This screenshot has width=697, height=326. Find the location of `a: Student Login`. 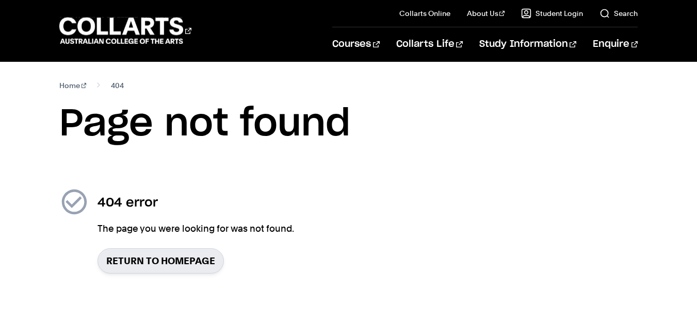

a: Student Login is located at coordinates (552, 13).